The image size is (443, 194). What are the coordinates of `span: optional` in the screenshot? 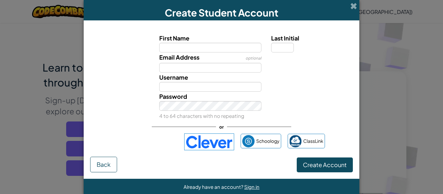 It's located at (253, 58).